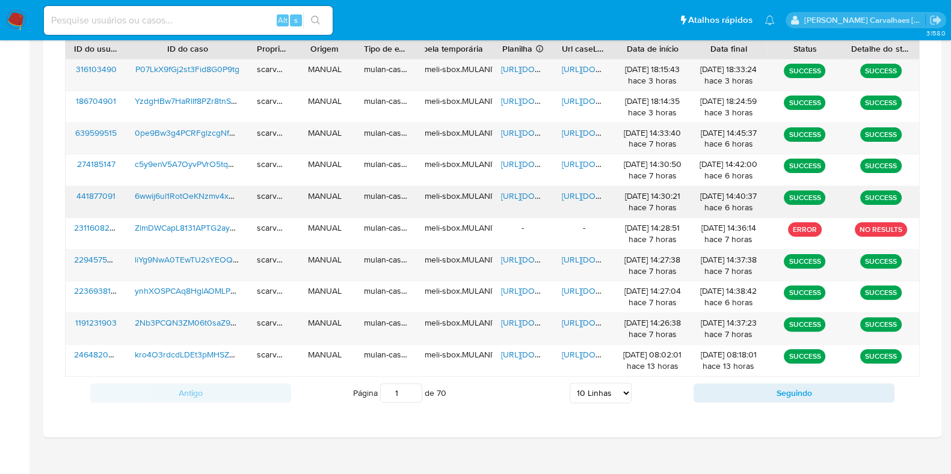 The image size is (951, 474). Describe the element at coordinates (865, 20) in the screenshot. I see `p: sara.carvalhaes@mercadopago.com.br` at that location.